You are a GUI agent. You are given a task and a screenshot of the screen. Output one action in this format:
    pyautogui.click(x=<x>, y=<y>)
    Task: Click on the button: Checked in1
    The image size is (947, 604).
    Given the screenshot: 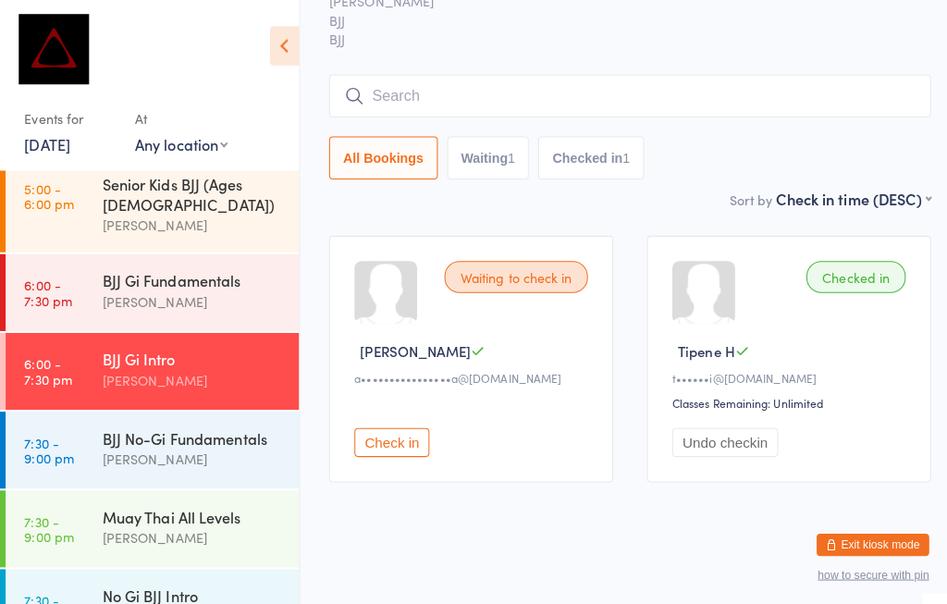 What is the action you would take?
    pyautogui.click(x=583, y=155)
    